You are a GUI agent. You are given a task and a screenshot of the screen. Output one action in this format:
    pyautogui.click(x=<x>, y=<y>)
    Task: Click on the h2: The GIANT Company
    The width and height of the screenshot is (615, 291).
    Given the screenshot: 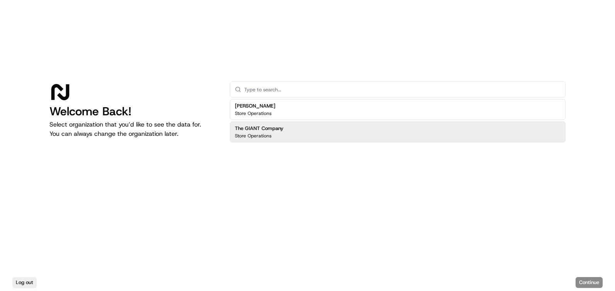 What is the action you would take?
    pyautogui.click(x=259, y=128)
    